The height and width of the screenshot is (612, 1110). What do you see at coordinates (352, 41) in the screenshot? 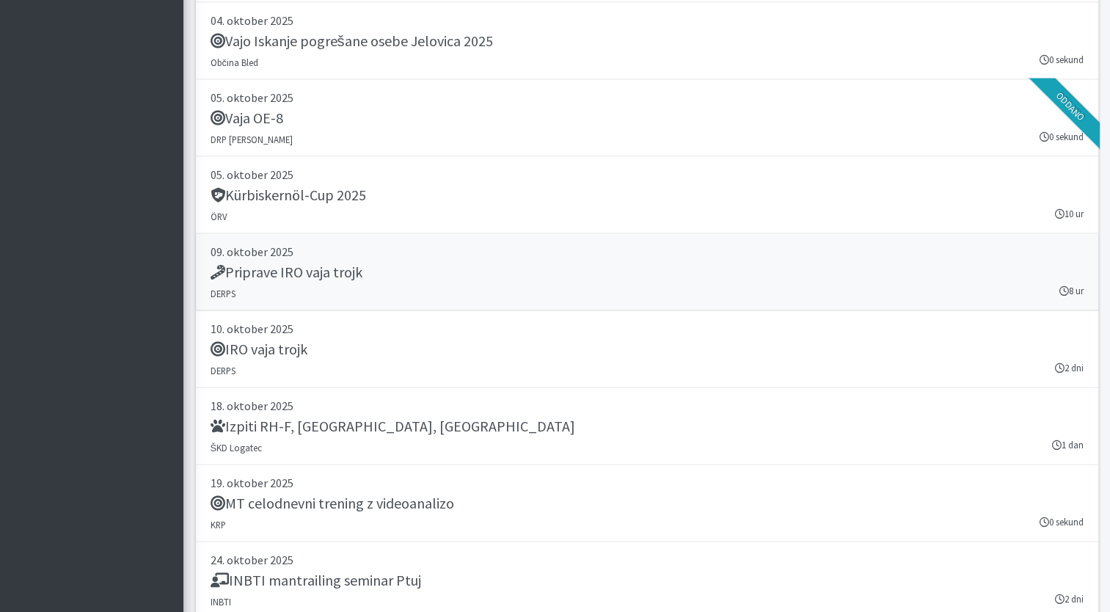
I see `h5: Vajo Iskanje pogrešane osebe Jelovica 2025` at bounding box center [352, 41].